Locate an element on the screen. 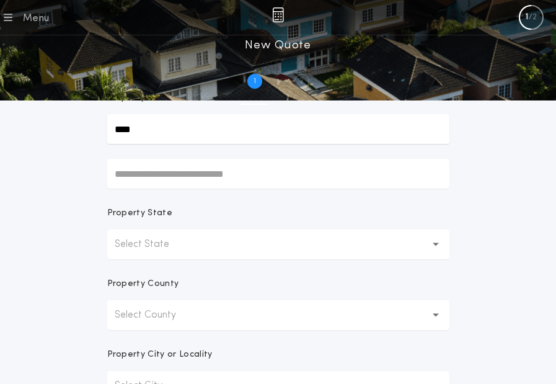 The height and width of the screenshot is (384, 556). p: Property City or Locality is located at coordinates (160, 355).